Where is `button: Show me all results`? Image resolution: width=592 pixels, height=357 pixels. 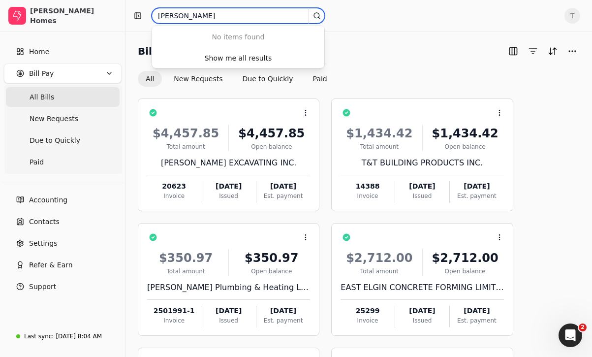 button: Show me all results is located at coordinates (238, 58).